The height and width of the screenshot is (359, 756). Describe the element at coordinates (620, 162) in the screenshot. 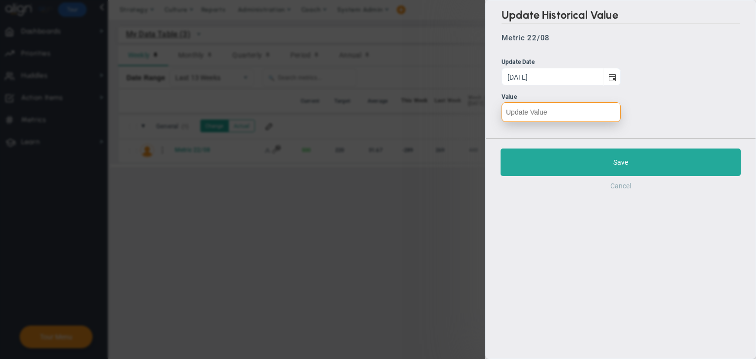

I see `button: Save` at that location.